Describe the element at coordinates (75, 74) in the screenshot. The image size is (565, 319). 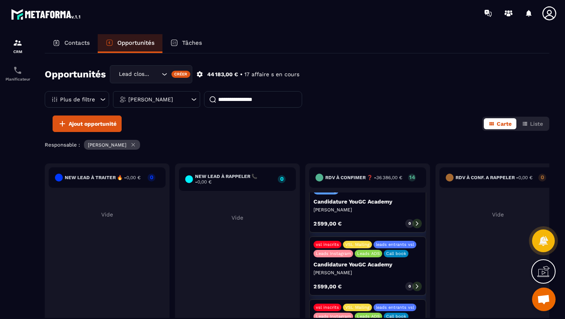
I see `h2: Opportunités` at that location.